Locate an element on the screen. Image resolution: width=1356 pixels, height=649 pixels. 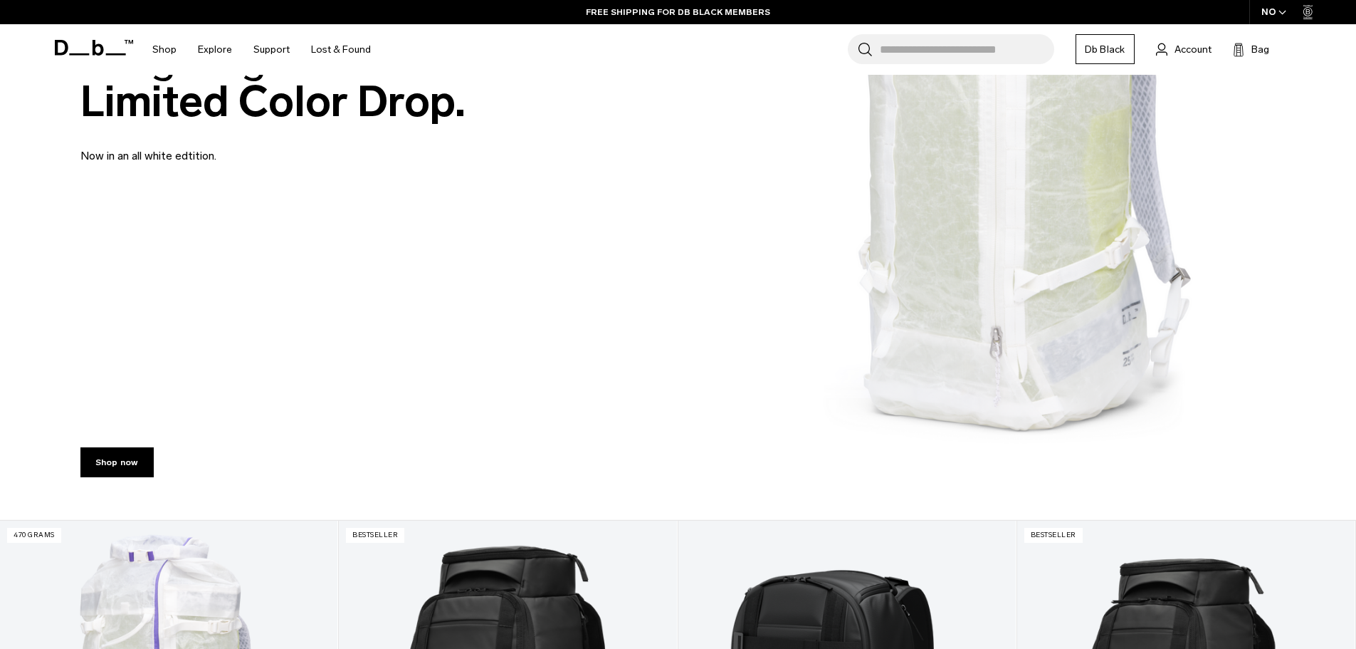
a: FREE SHIPPING FOR DB BLACK MEMBERS is located at coordinates (678, 12).